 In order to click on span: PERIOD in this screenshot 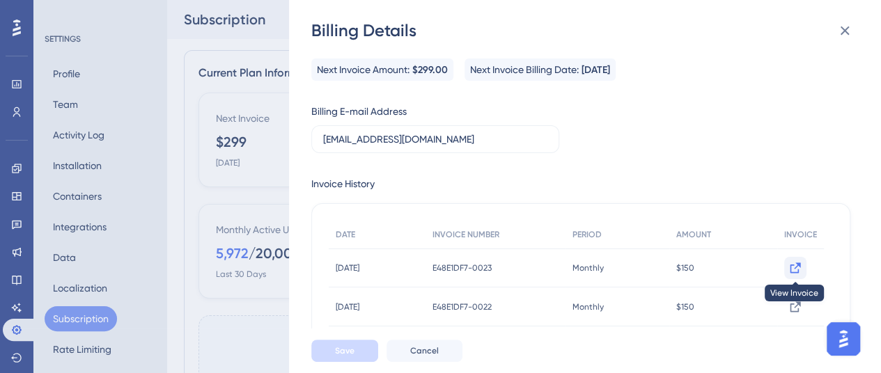, I will do `click(587, 235)`.